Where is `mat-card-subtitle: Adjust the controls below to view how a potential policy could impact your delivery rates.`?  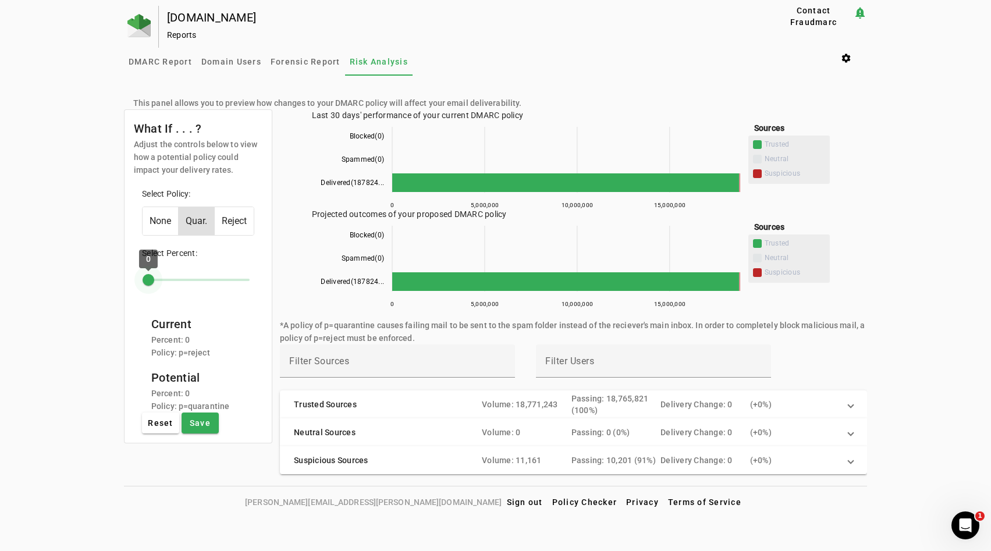 mat-card-subtitle: Adjust the controls below to view how a potential policy could impact your delivery rates. is located at coordinates (198, 157).